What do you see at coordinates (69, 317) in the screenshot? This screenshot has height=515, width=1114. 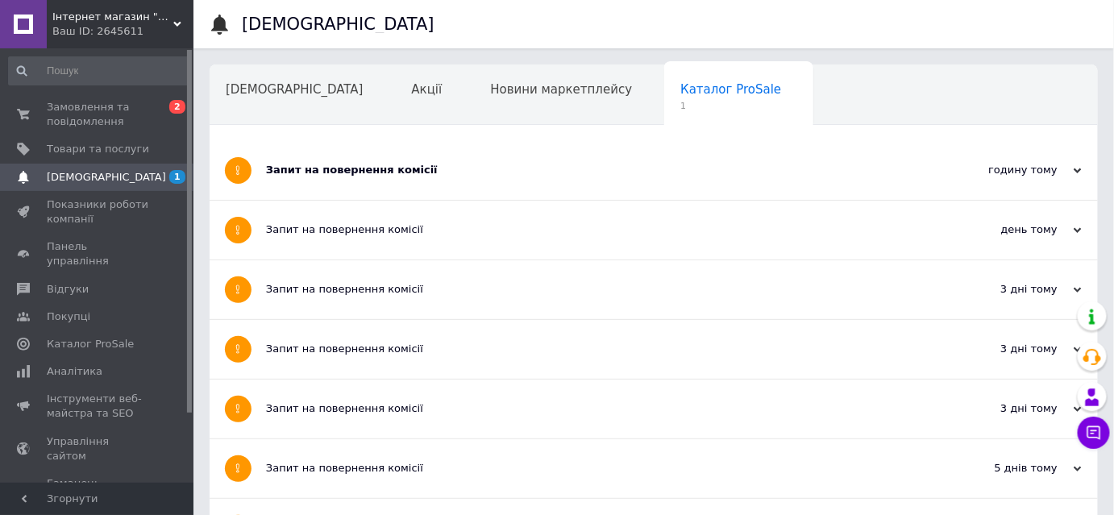 I see `span: Покупці` at bounding box center [69, 317].